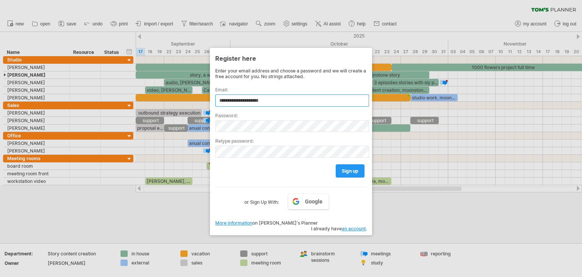 This screenshot has height=277, width=582. Describe the element at coordinates (291, 74) in the screenshot. I see `div: Enter your email address and choose a password and we will create a free account for you. No stri...` at that location.